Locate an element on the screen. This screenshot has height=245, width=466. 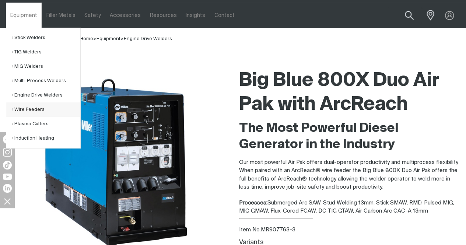
p: Our most powerful Air Pak offers dual-operator productivity and multiprocess flexibility. When pa... is located at coordinates (350, 175).